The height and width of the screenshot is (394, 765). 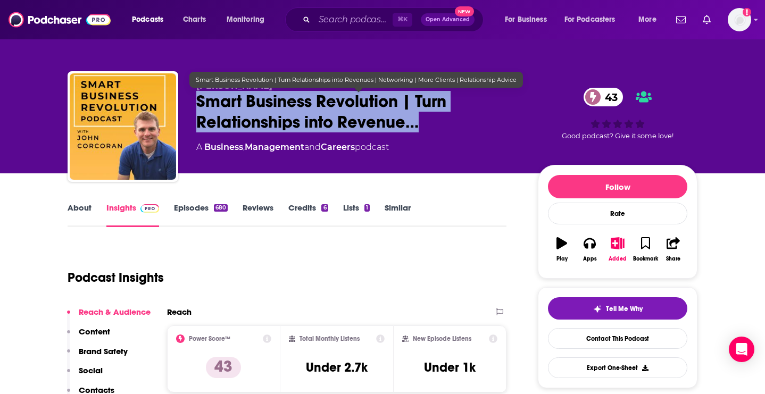 I want to click on a: Podchaser - Follow, Share and Rate Podcasts, so click(x=60, y=20).